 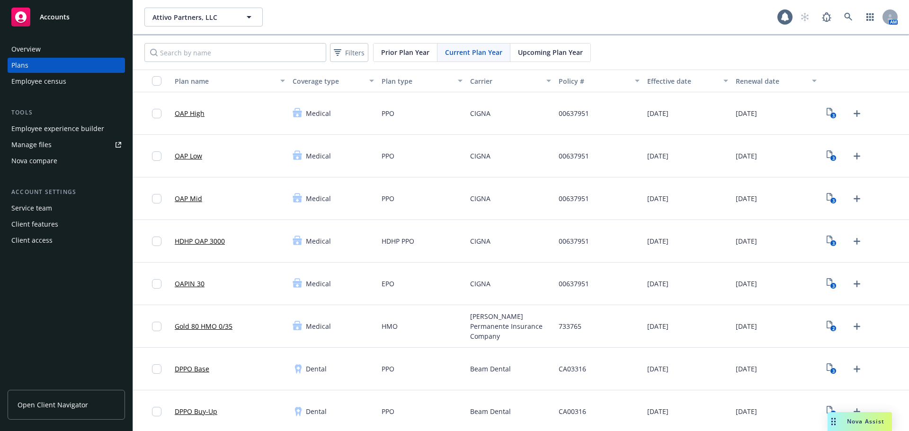 I want to click on div: Carrier, so click(x=505, y=81).